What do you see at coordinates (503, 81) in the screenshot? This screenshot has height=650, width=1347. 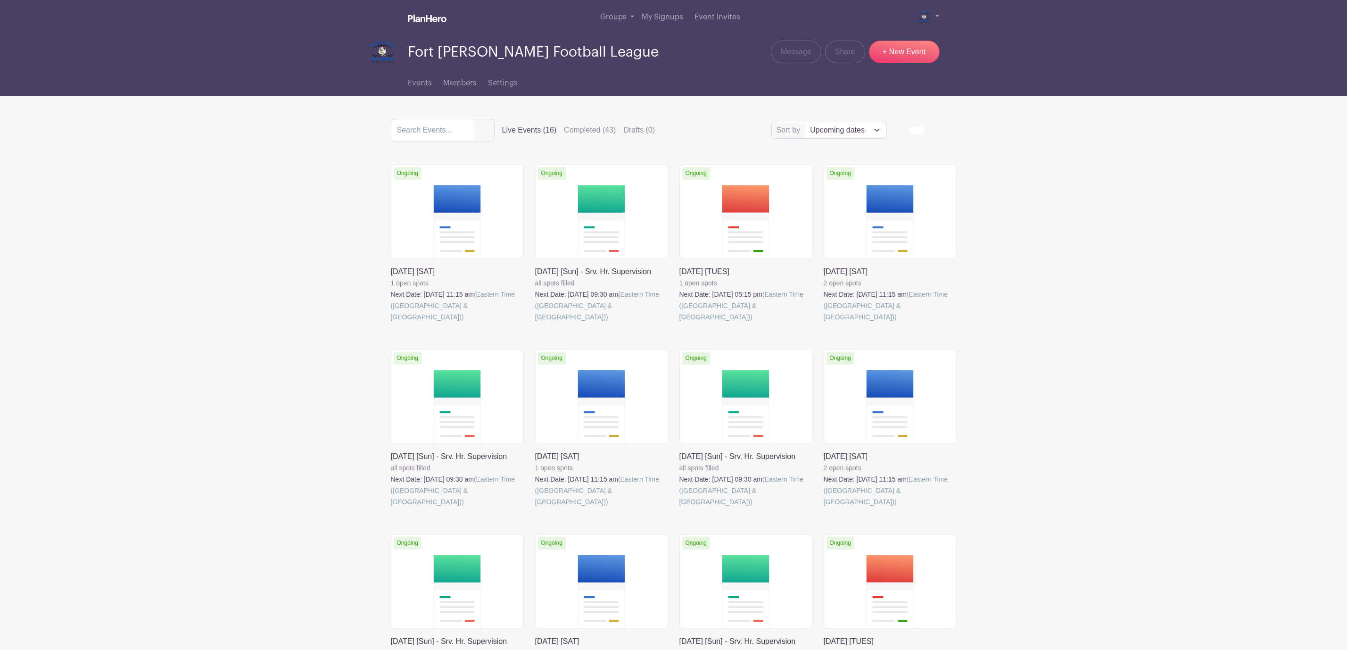 I see `a: Settings` at bounding box center [503, 81].